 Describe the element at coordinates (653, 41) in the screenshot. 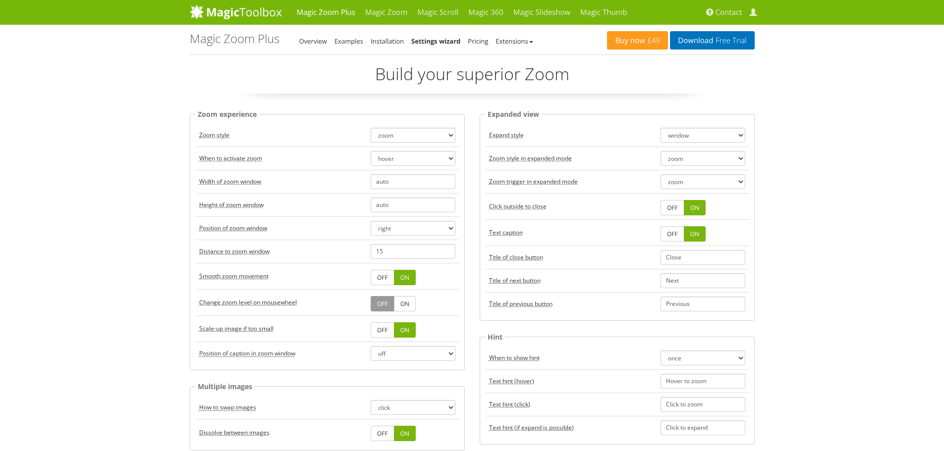

I see `span: £49` at that location.